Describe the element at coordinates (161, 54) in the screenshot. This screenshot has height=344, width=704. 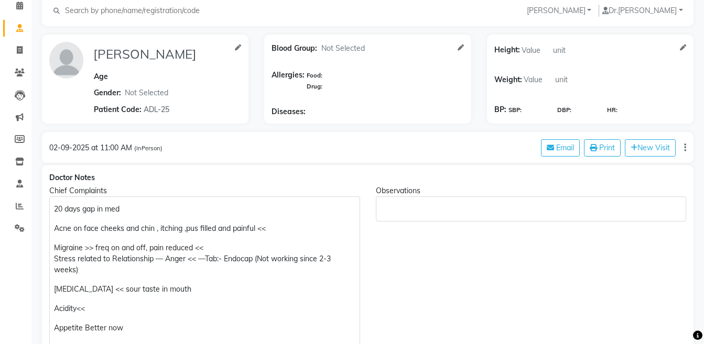
I see `input: Name` at that location.